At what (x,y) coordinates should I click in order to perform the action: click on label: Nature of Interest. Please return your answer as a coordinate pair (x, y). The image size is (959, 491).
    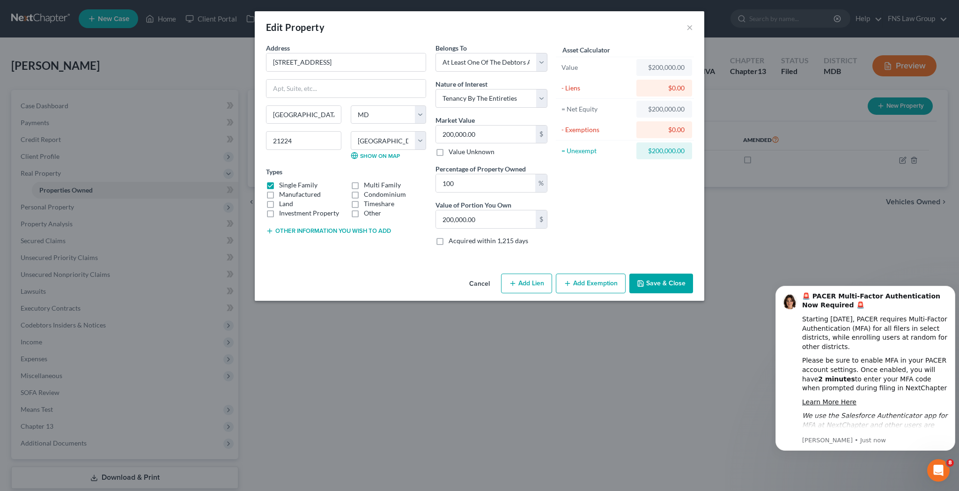
    Looking at the image, I should click on (461, 84).